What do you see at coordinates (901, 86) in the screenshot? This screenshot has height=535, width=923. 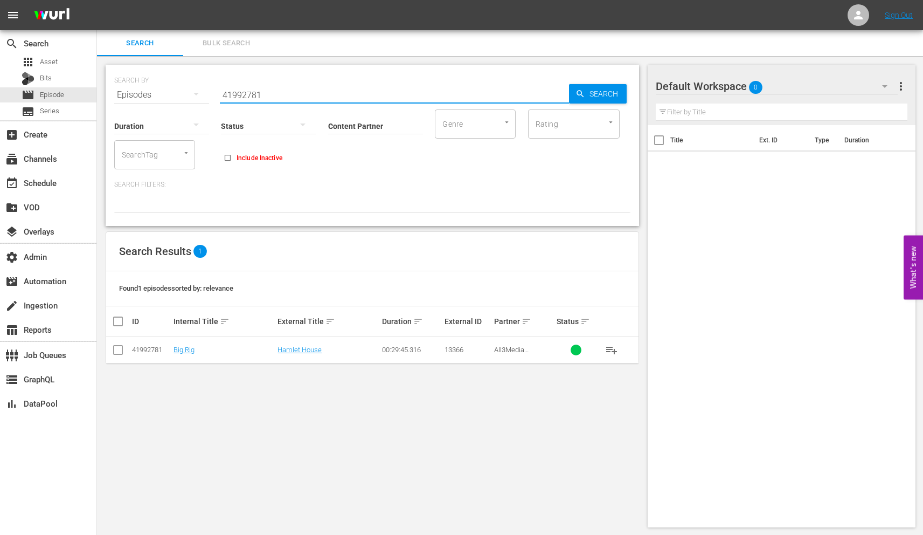 I see `button: more_vert` at bounding box center [901, 86].